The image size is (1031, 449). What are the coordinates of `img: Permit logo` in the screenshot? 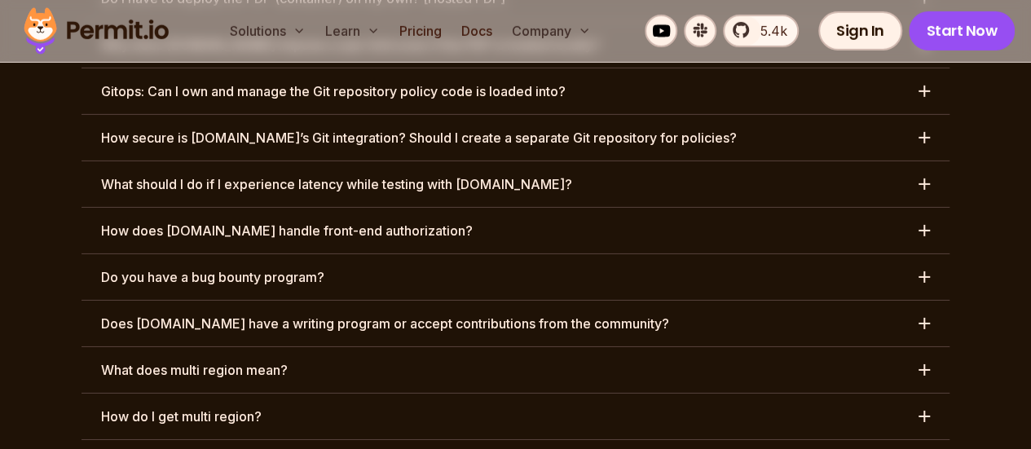 It's located at (96, 31).